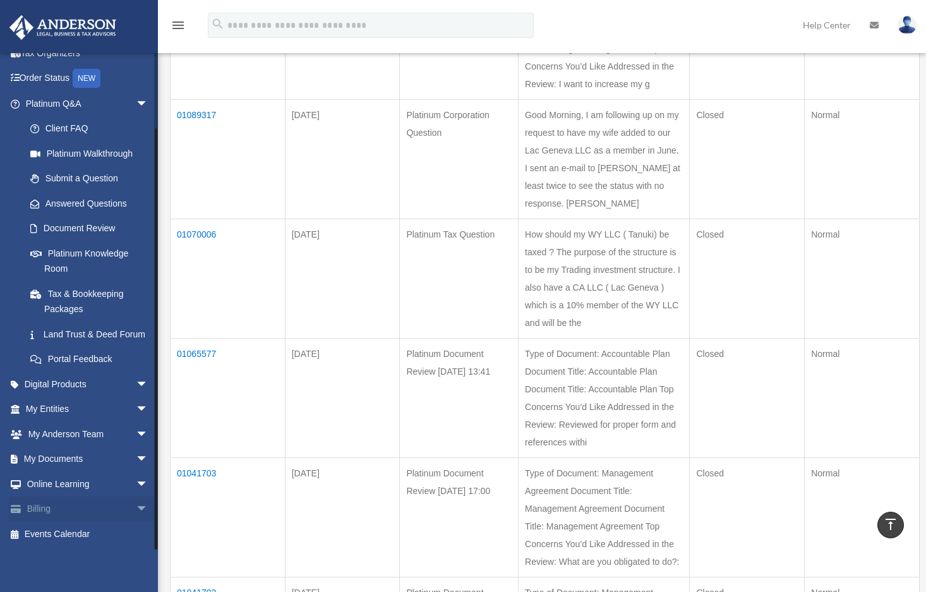 This screenshot has height=592, width=926. What do you see at coordinates (89, 334) in the screenshot?
I see `a: Land Trust & Deed Forum` at bounding box center [89, 334].